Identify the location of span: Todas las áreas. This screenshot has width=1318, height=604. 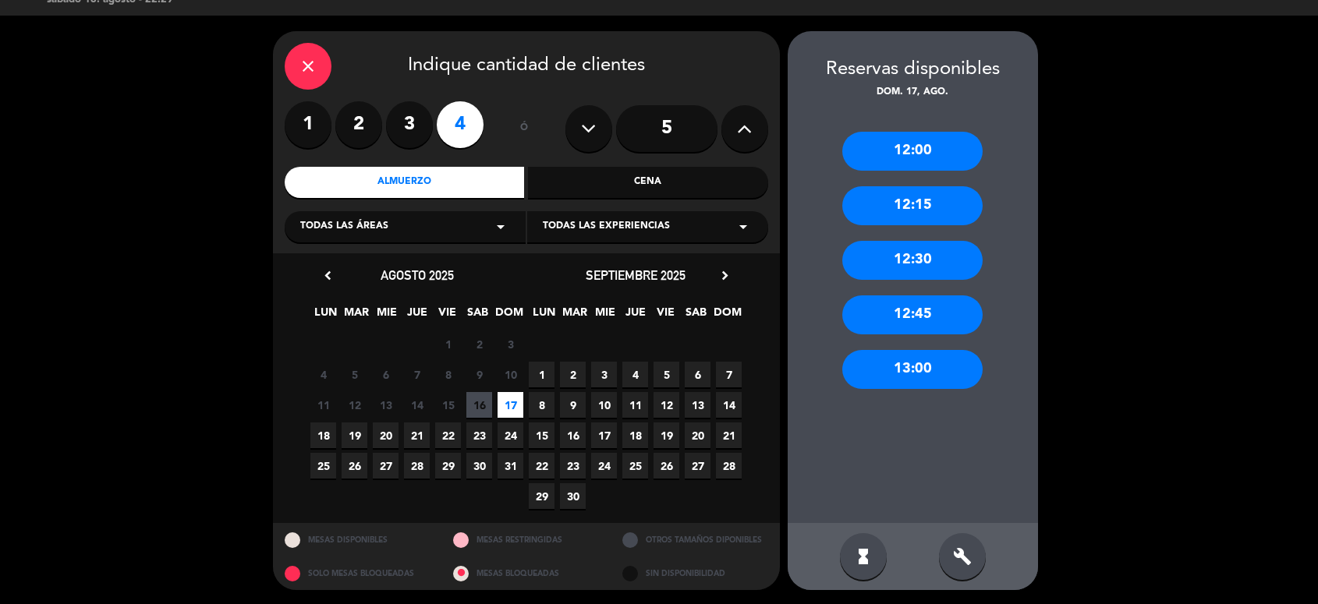
(344, 227).